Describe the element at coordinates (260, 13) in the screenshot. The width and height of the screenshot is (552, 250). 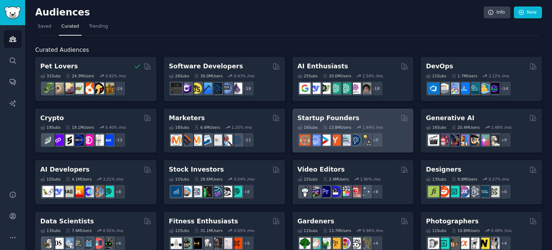
I see `h2: Audiences` at that location.